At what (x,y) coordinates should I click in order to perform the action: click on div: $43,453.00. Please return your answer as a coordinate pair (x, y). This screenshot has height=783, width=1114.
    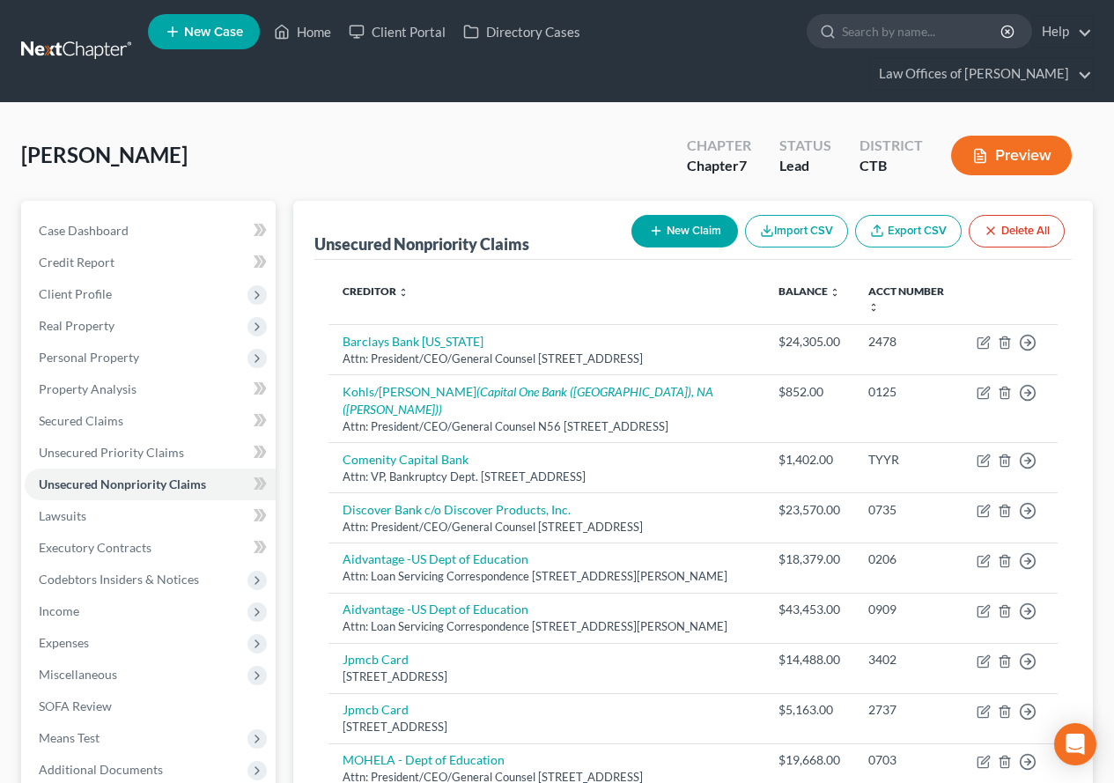
    Looking at the image, I should click on (809, 609).